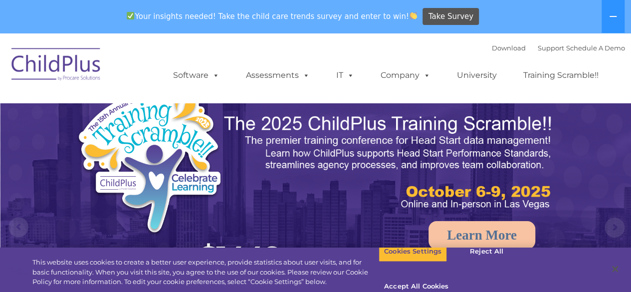  I want to click on a: University, so click(477, 75).